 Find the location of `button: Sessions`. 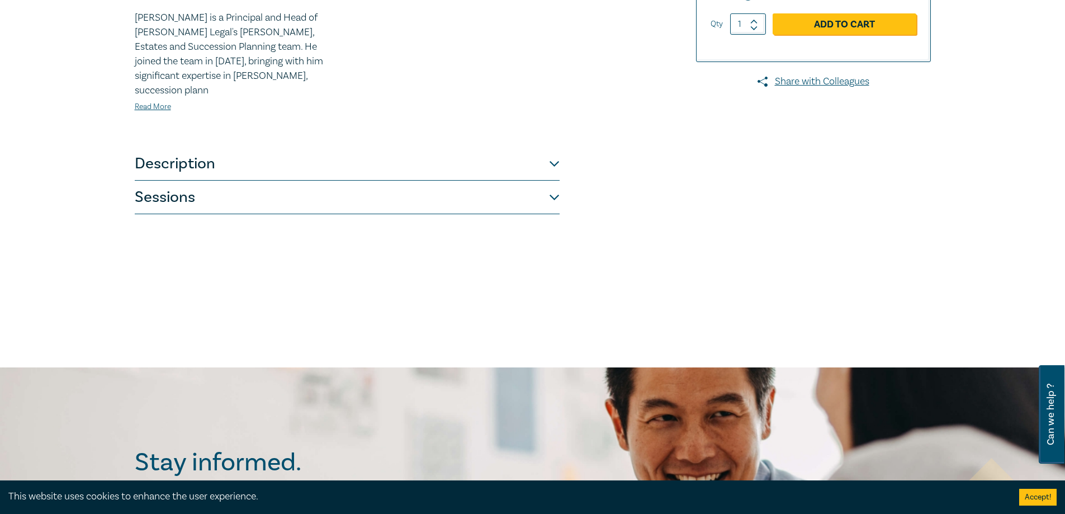

button: Sessions is located at coordinates (347, 197).